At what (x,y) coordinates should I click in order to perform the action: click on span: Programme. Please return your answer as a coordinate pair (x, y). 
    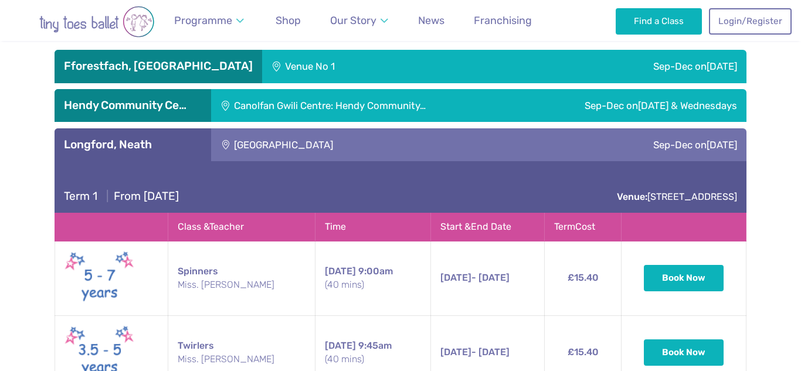
    Looking at the image, I should click on (203, 20).